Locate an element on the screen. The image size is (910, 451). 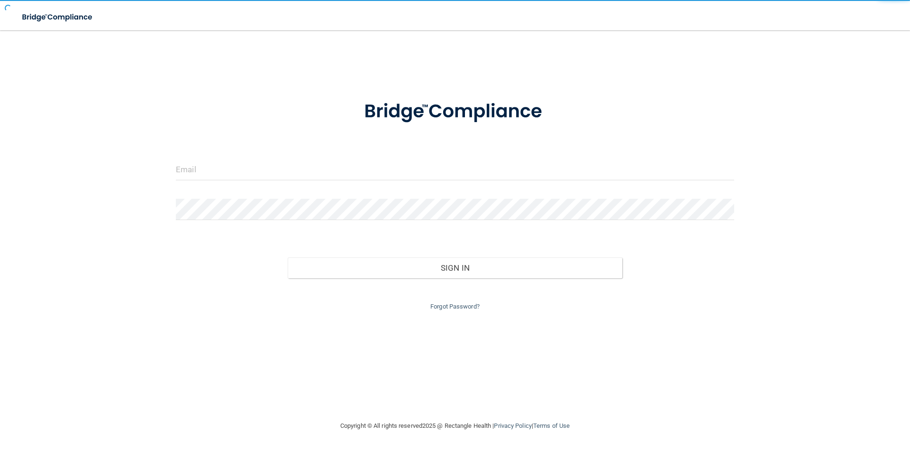
a: Terms of Use is located at coordinates (551, 426).